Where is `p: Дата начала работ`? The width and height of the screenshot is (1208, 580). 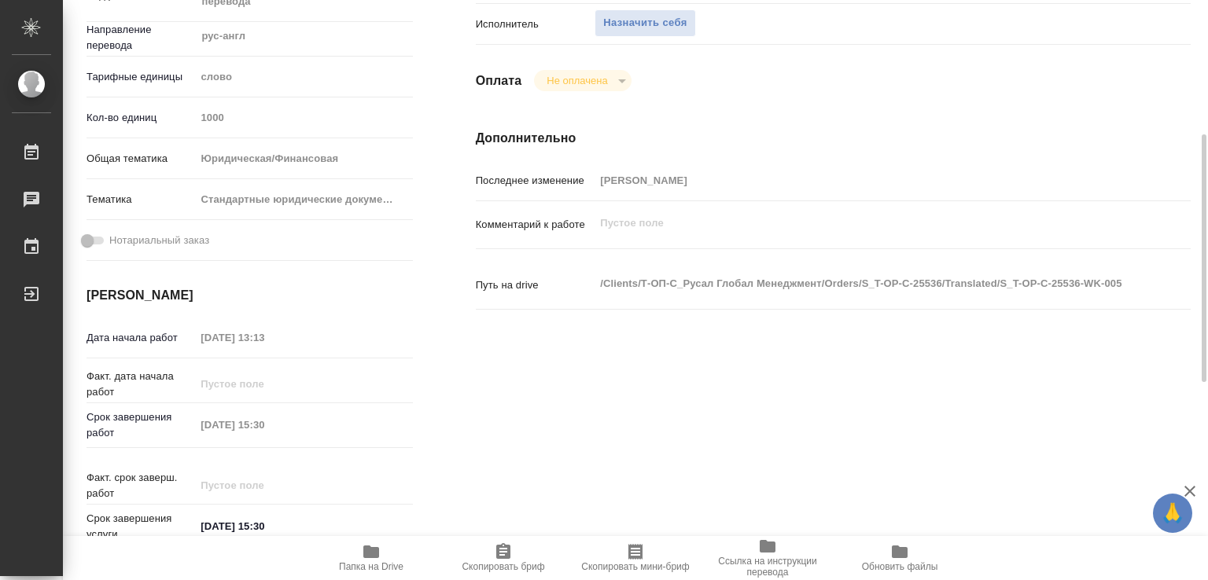
p: Дата начала работ is located at coordinates (141, 338).